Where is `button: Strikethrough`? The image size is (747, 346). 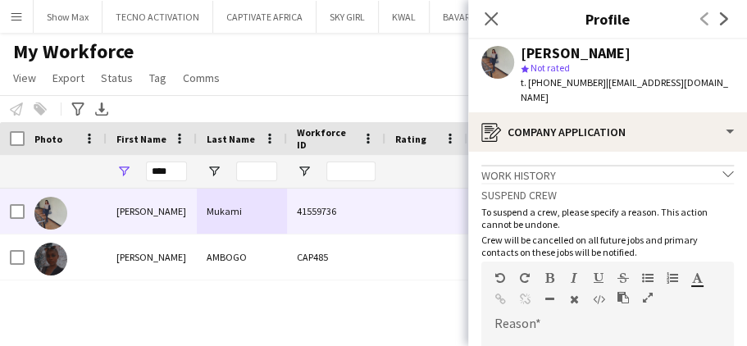
button: Strikethrough is located at coordinates (623, 278).